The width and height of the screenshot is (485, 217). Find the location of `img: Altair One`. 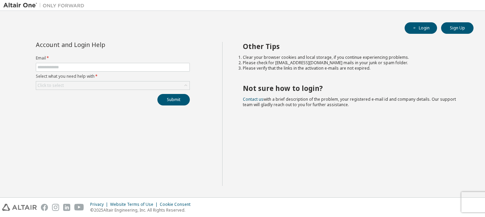

img: Altair One is located at coordinates (46, 5).